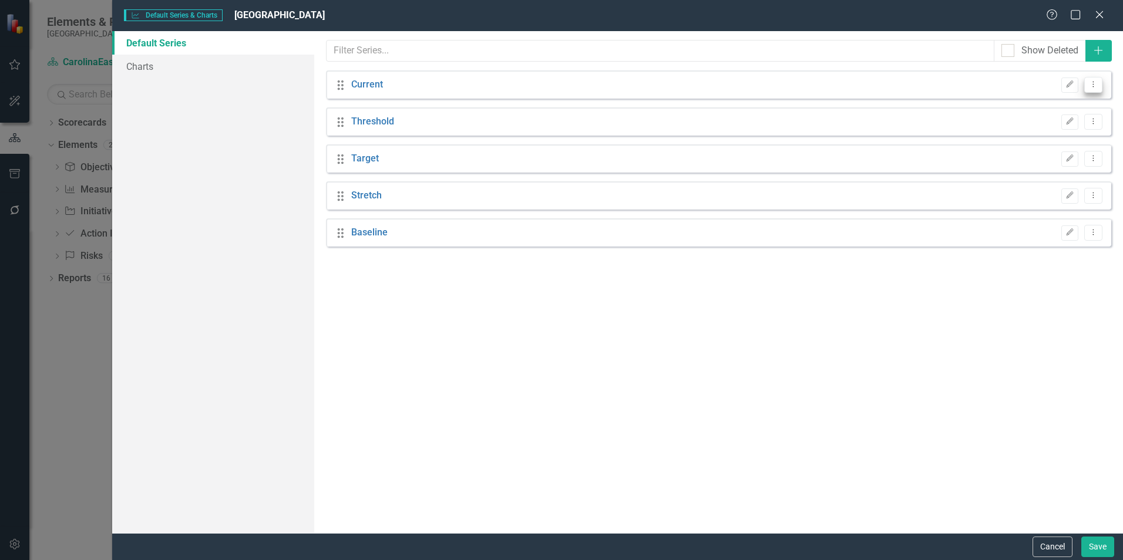  Describe the element at coordinates (1052, 547) in the screenshot. I see `button: Cancel` at that location.